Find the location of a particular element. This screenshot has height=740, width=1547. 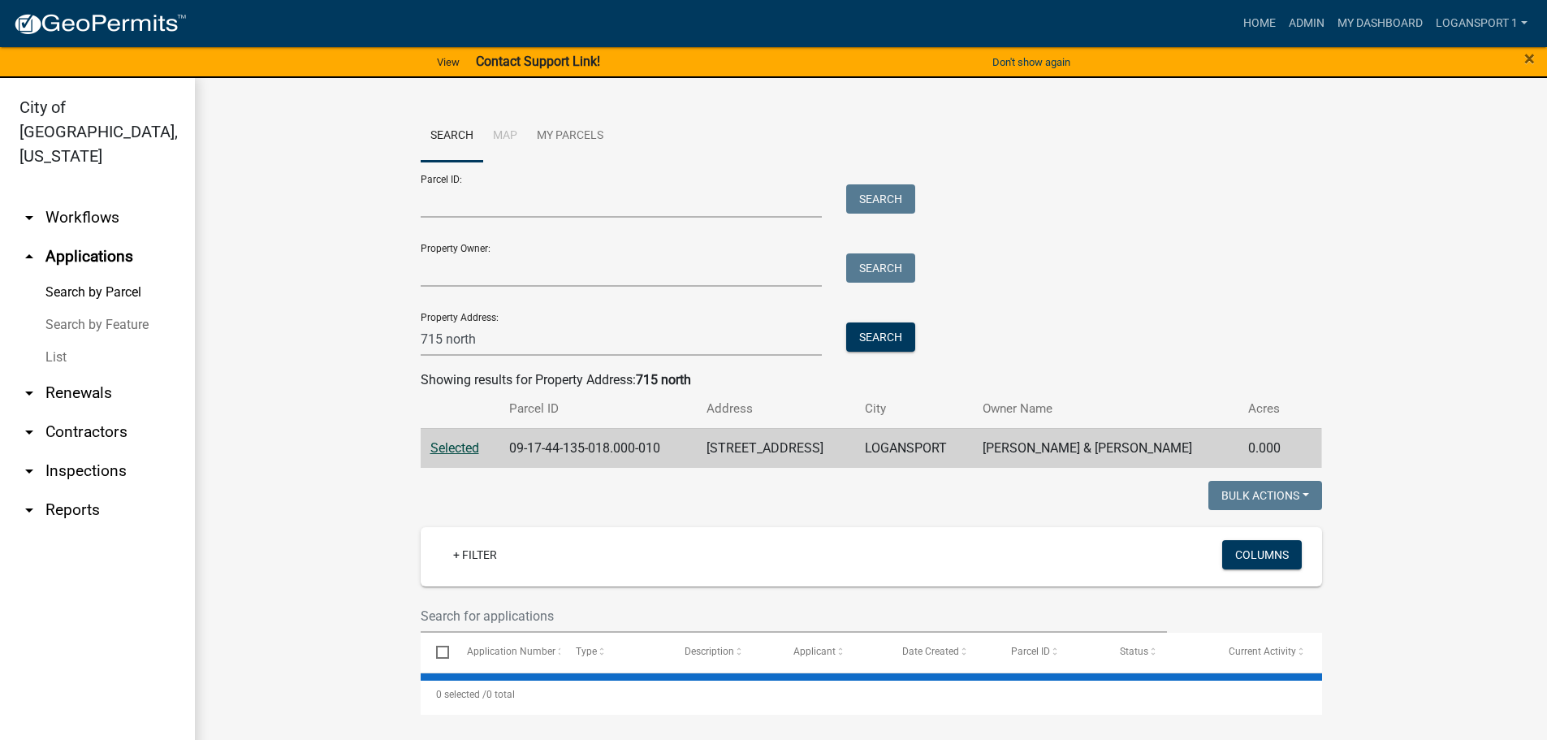

button: Don't show again is located at coordinates (1031, 62).